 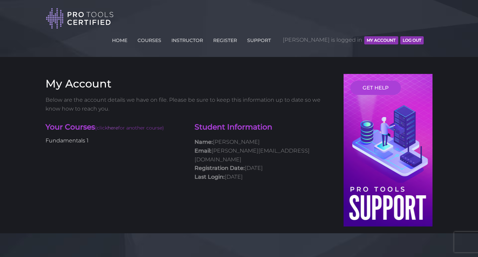 What do you see at coordinates (119, 39) in the screenshot?
I see `a: HOME` at bounding box center [119, 39].